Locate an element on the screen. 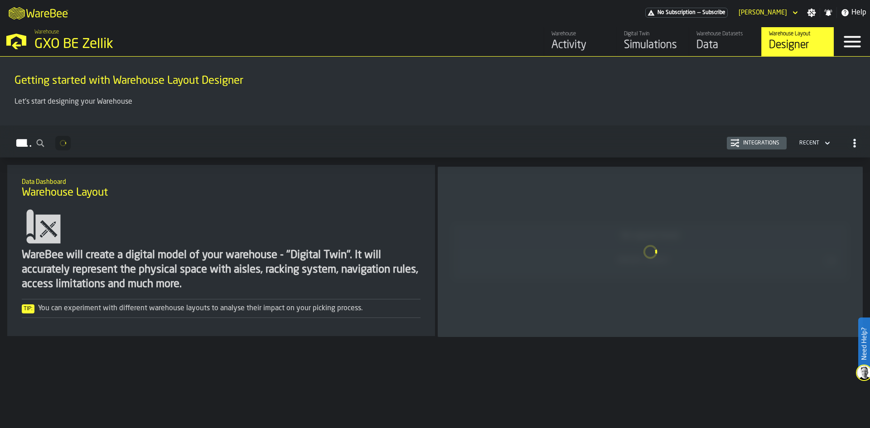 Image resolution: width=870 pixels, height=428 pixels. div: title-Getting started with Warehouse Layout Designer is located at coordinates (435, 80).